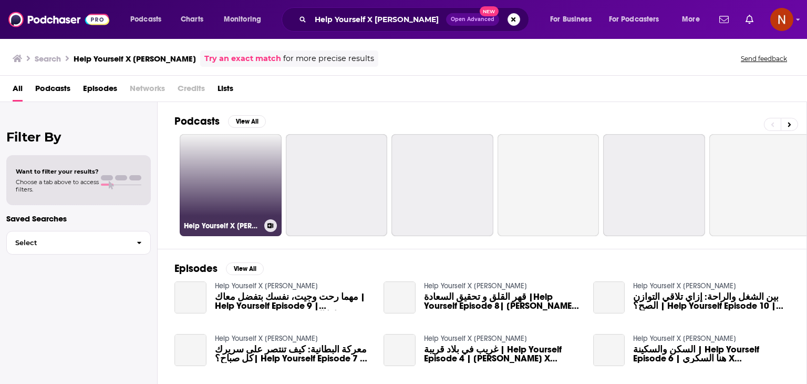  What do you see at coordinates (328, 58) in the screenshot?
I see `span: for more precise results` at bounding box center [328, 58].